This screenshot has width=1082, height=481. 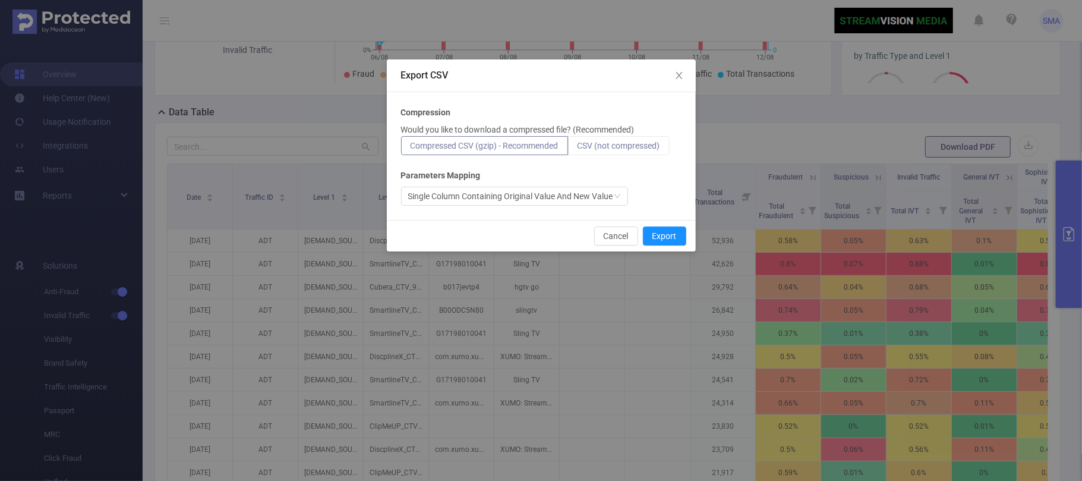 What do you see at coordinates (679, 76) in the screenshot?
I see `button: Close` at bounding box center [679, 76].